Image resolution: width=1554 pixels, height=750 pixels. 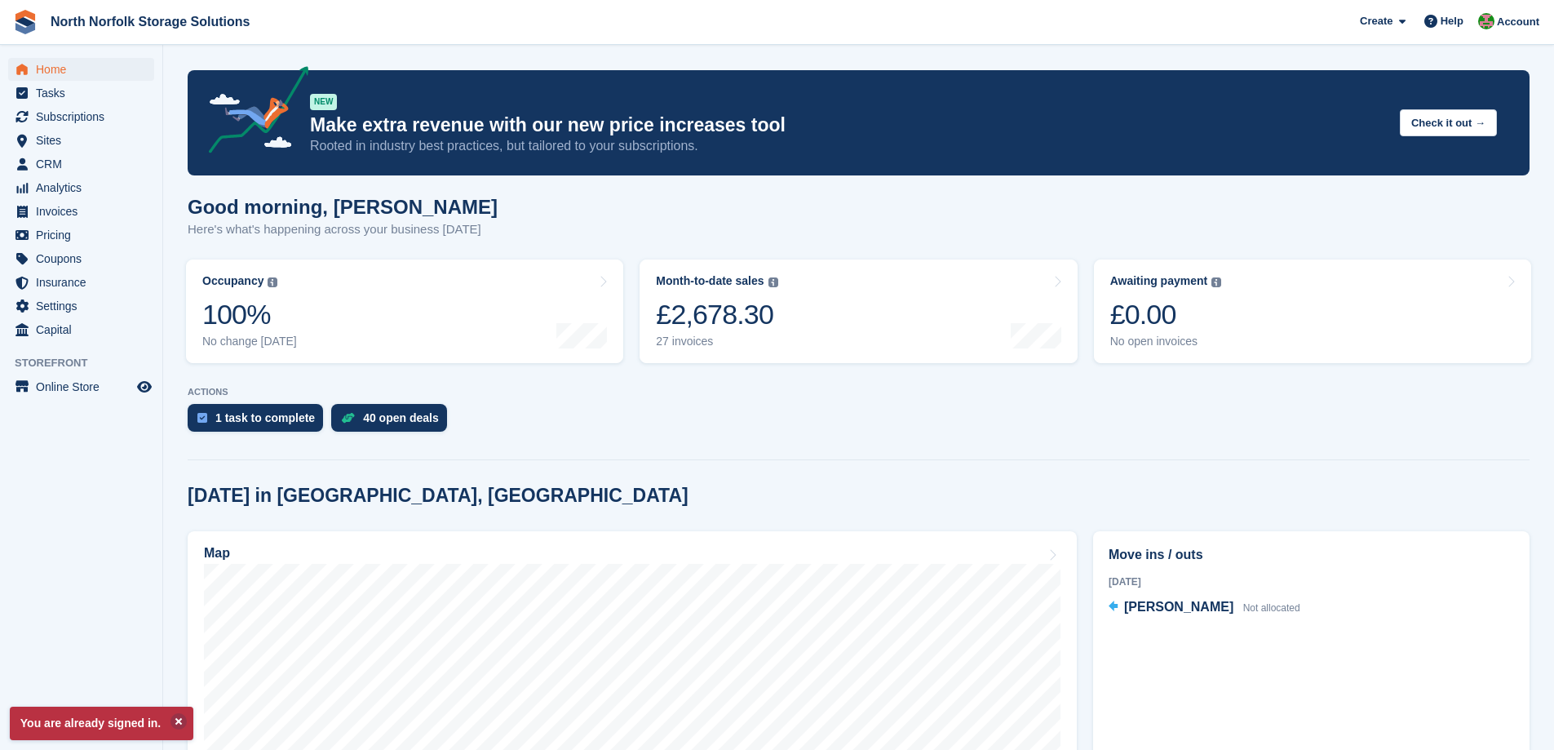 What do you see at coordinates (348, 418) in the screenshot?
I see `img: deal-1b604bf984904fb50ccaf53a9ad4b4a5d6e5aea283cecdc64d6e3604feb123c2.svg` at bounding box center [348, 418].